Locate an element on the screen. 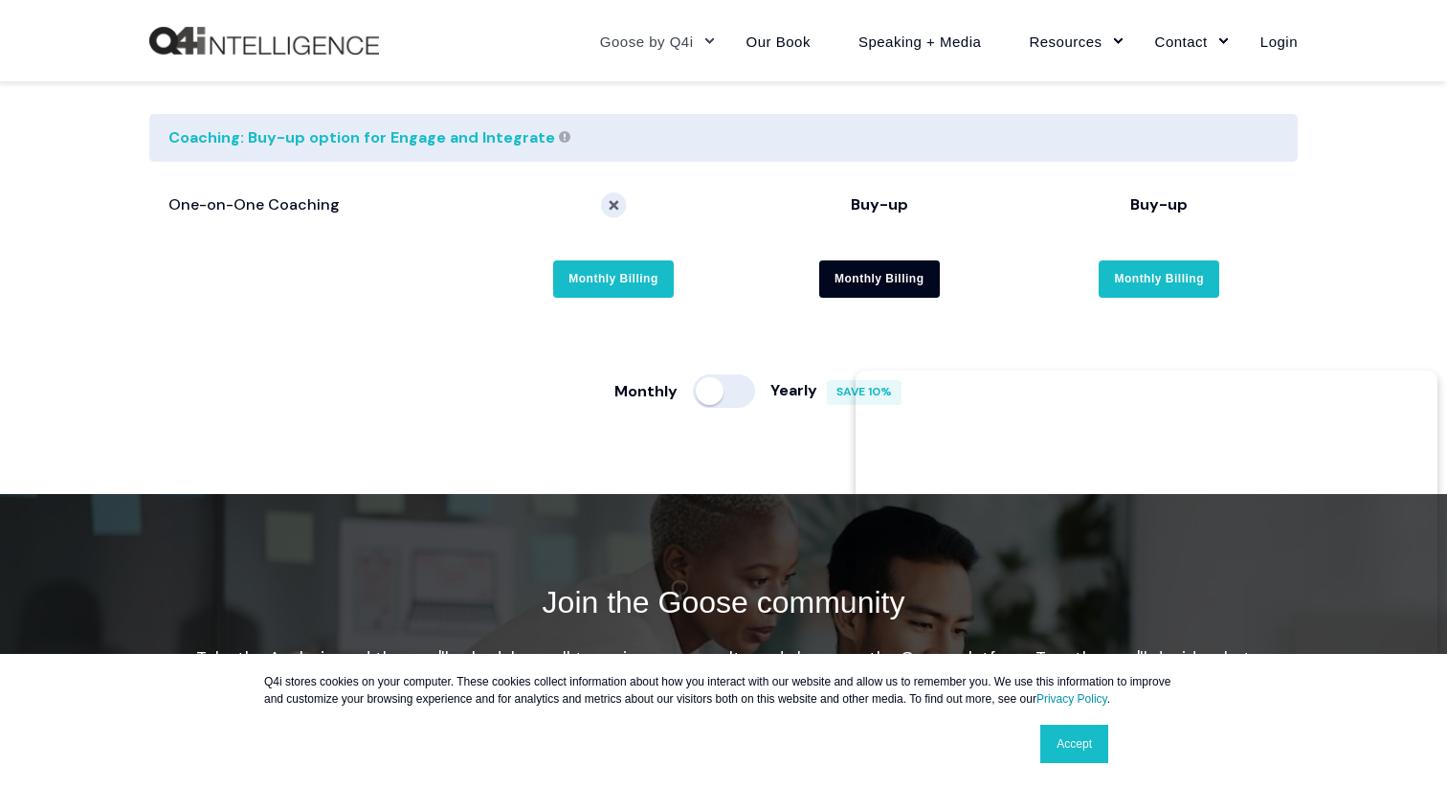  p: Q4i stores cookies on your computer. These cookies collect information about how you interact wit... is located at coordinates (724, 690).